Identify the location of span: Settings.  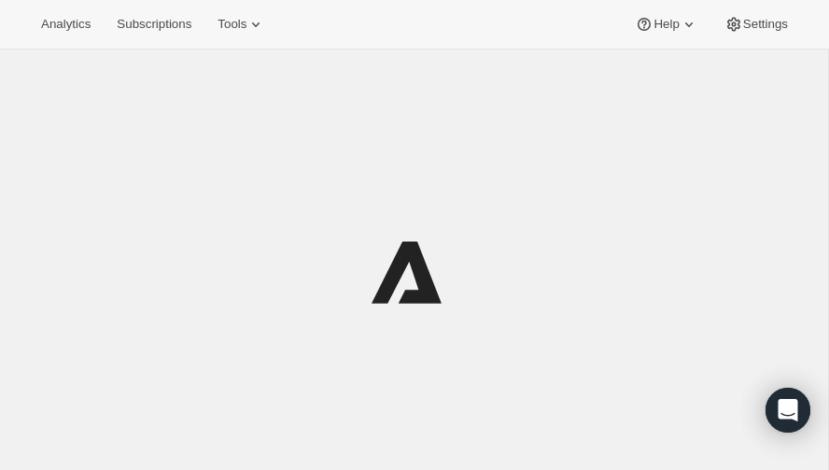
(766, 24).